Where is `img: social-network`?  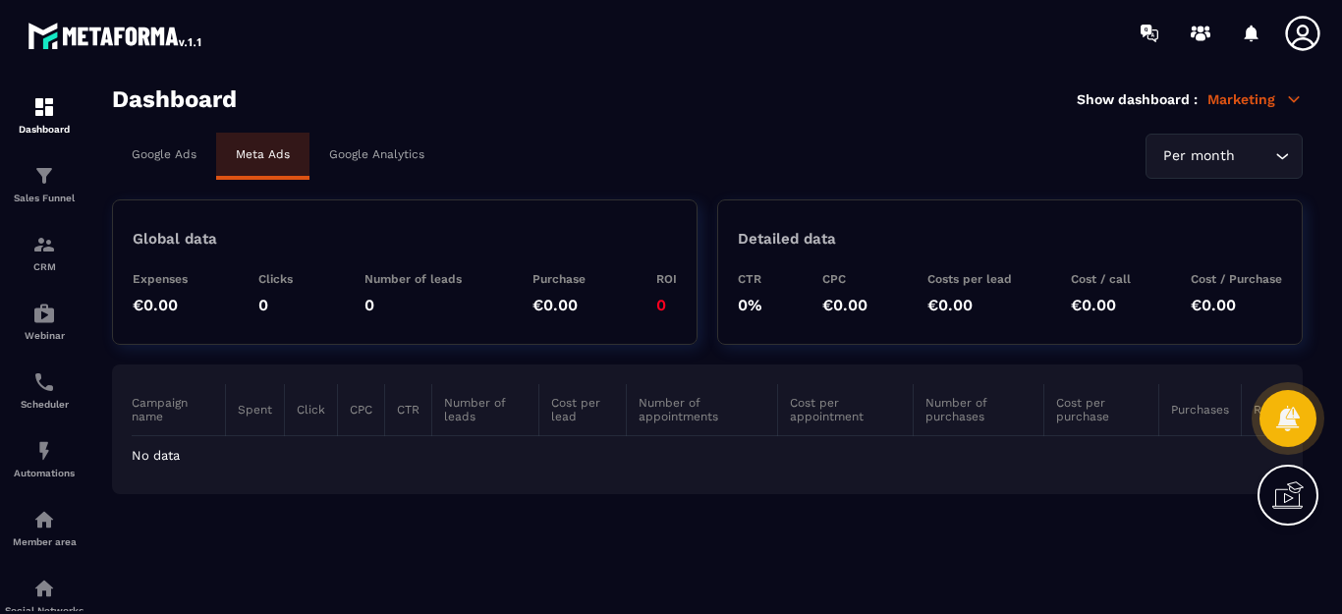
img: social-network is located at coordinates (44, 588).